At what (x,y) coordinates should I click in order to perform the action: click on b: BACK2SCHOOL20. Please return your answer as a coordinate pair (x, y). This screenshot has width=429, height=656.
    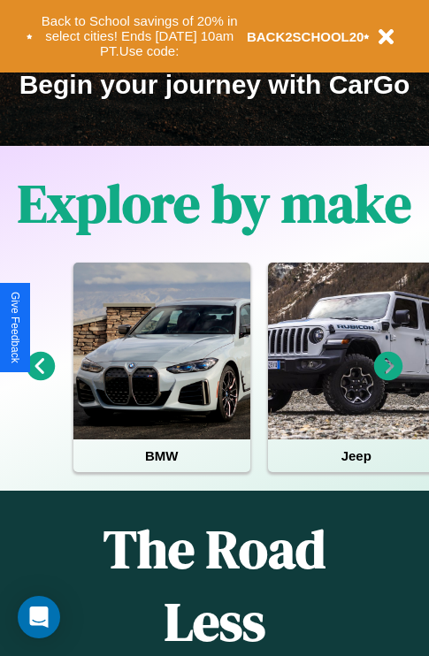
    Looking at the image, I should click on (305, 36).